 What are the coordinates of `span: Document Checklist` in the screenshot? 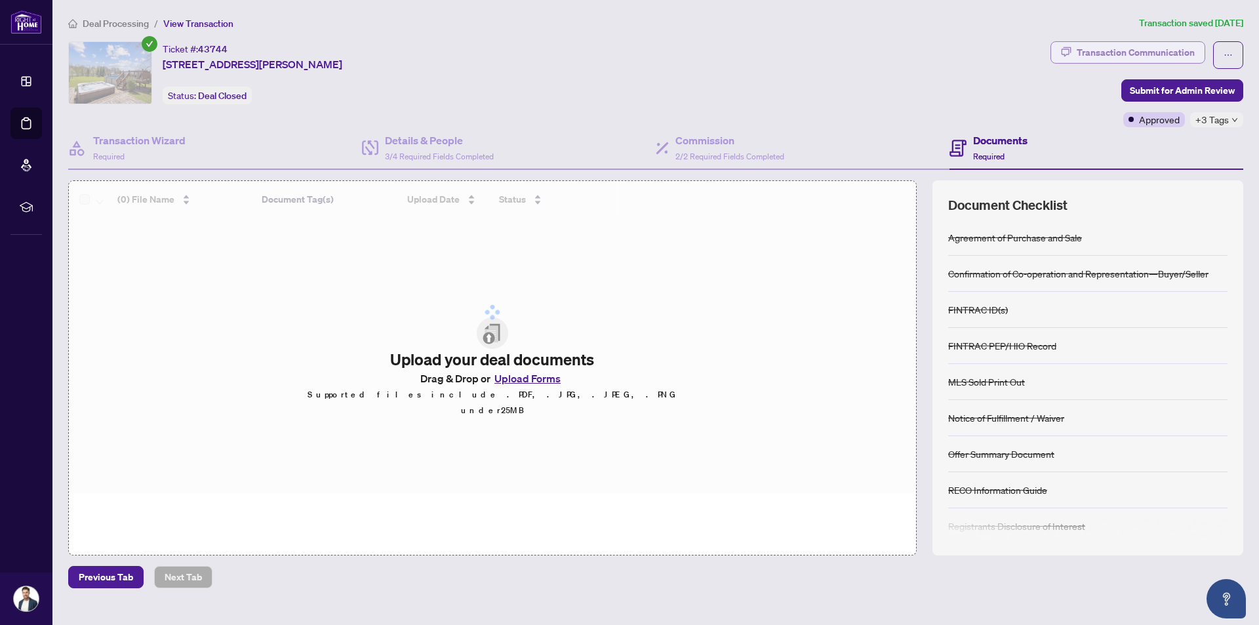 It's located at (1008, 205).